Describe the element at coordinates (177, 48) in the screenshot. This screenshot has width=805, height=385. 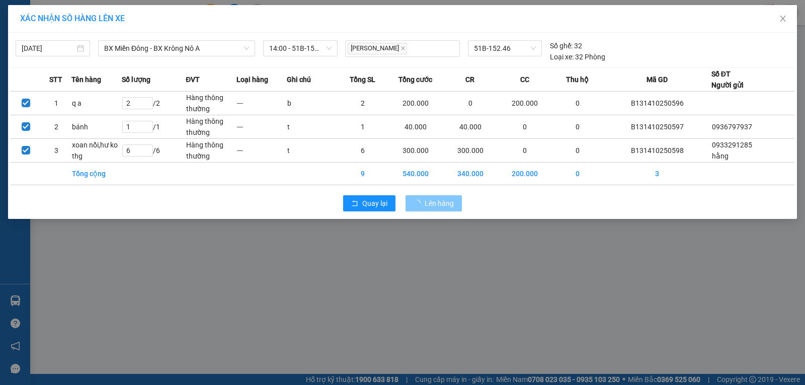
I see `span: BX Miền Đông - BX Krông Nô A` at that location.